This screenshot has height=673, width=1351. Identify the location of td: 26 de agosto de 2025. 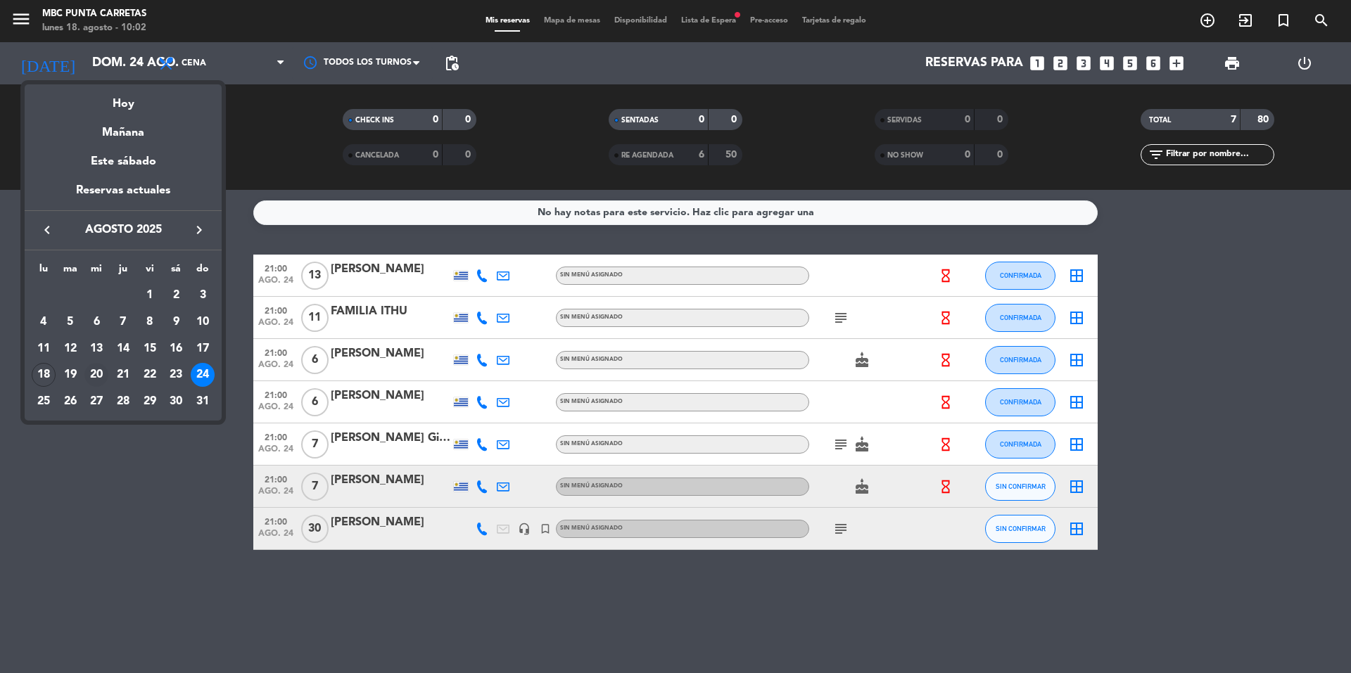
(70, 402).